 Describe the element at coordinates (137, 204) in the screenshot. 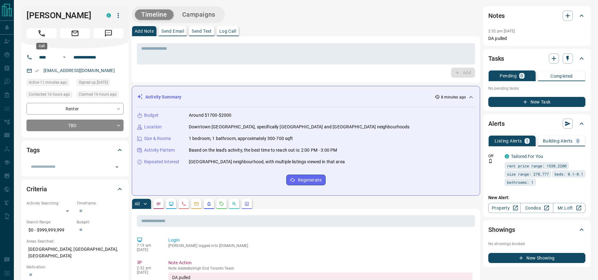

I see `p: All` at that location.